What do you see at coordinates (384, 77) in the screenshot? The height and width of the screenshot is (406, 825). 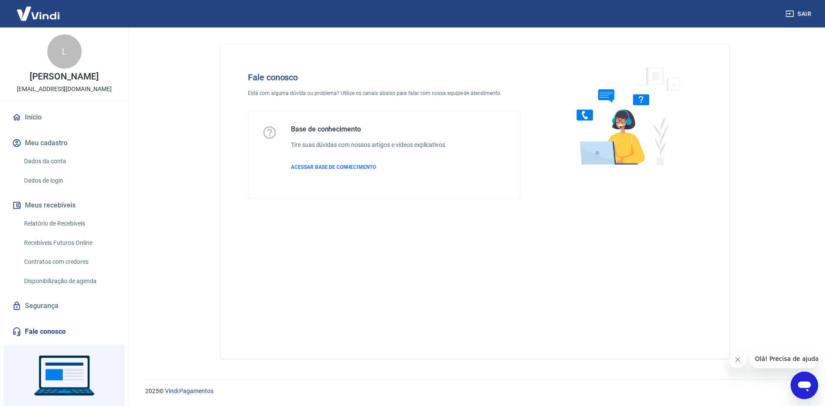 I see `h4: Fale conosco` at bounding box center [384, 77].